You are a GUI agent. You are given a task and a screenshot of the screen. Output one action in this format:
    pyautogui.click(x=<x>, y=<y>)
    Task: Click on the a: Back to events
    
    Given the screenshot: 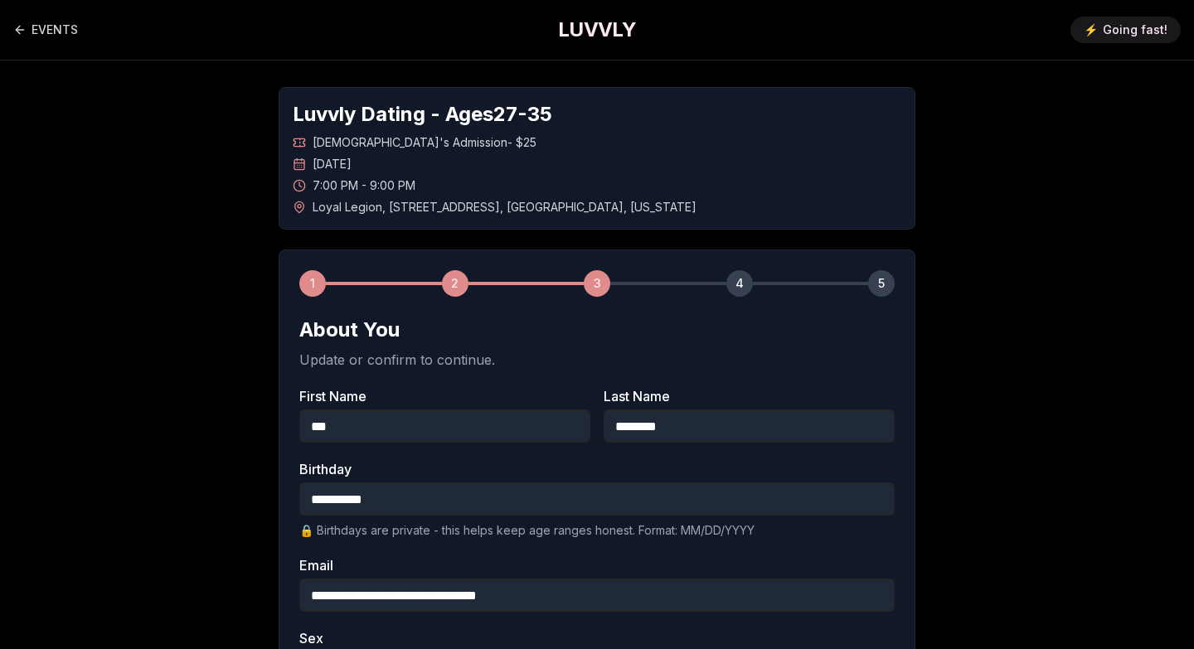 What is the action you would take?
    pyautogui.click(x=46, y=30)
    